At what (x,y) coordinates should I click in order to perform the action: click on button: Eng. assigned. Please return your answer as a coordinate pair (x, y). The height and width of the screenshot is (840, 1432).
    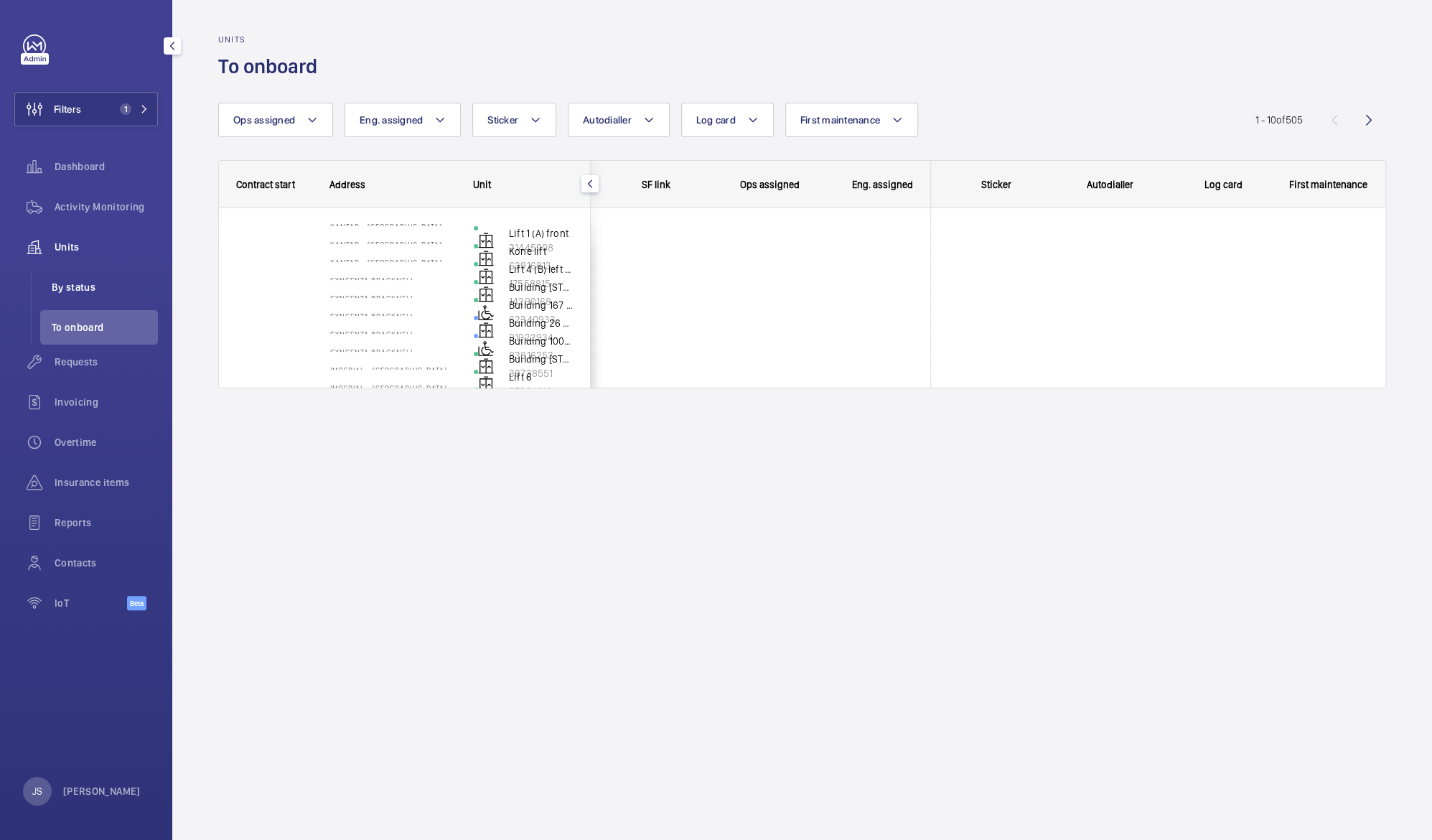
    Looking at the image, I should click on (403, 119).